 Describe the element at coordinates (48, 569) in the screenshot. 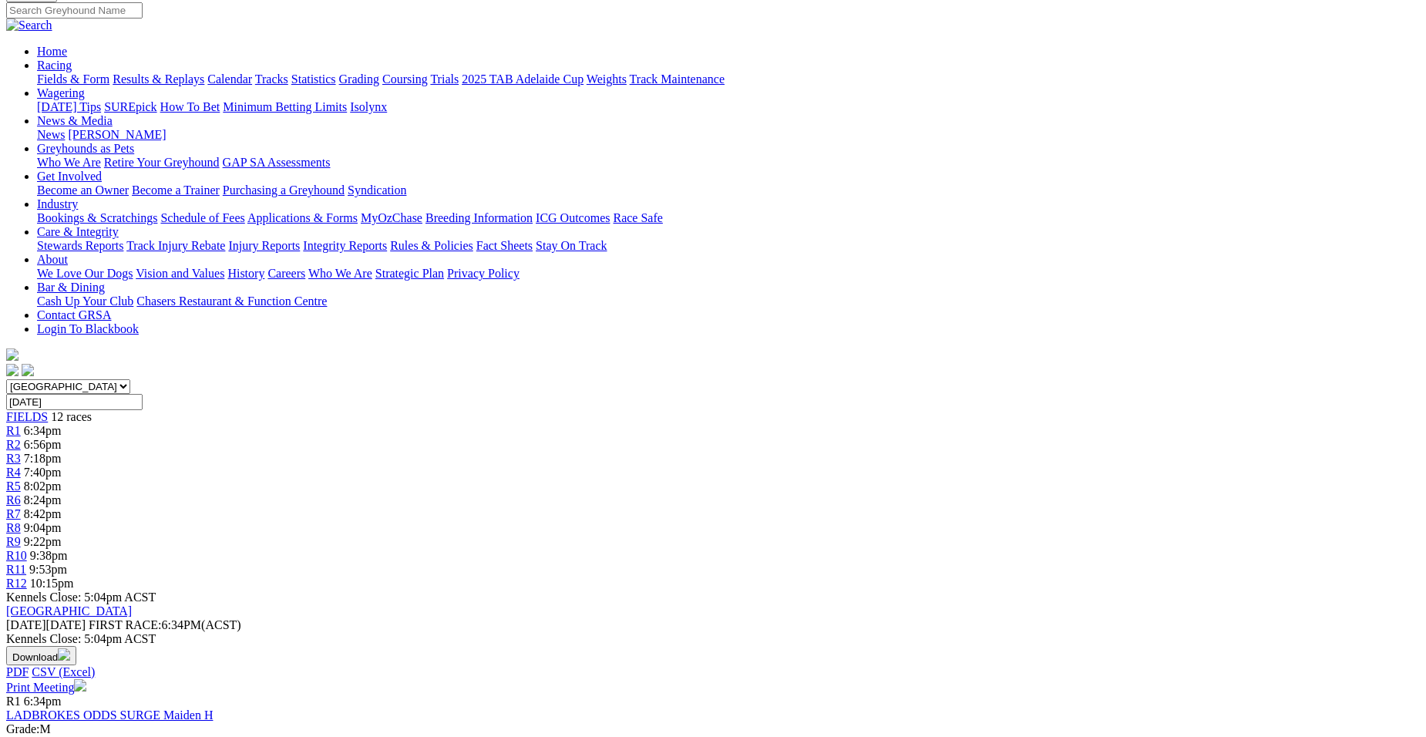

I see `span: 9:53pm` at that location.